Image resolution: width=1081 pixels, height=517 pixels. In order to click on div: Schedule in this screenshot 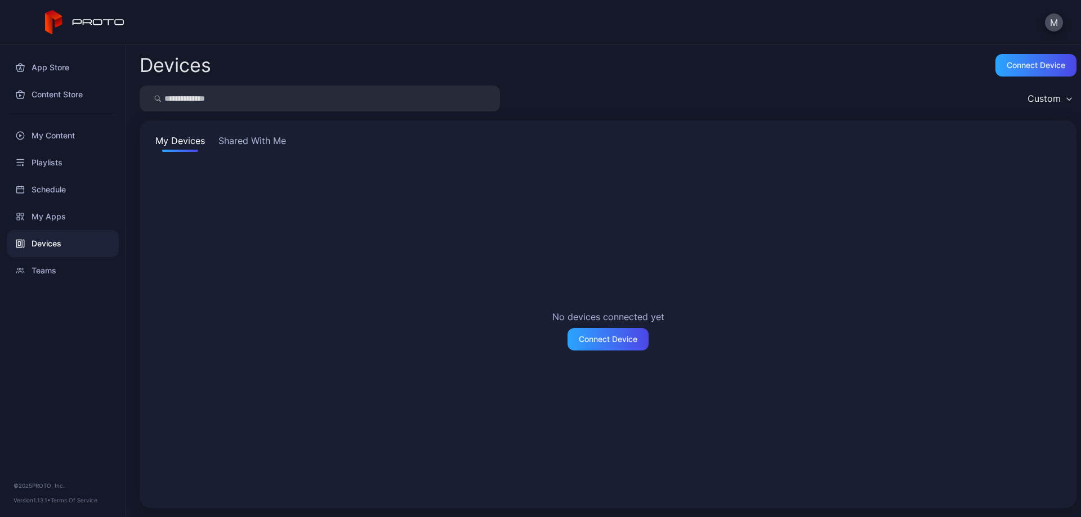, I will do `click(62, 190)`.